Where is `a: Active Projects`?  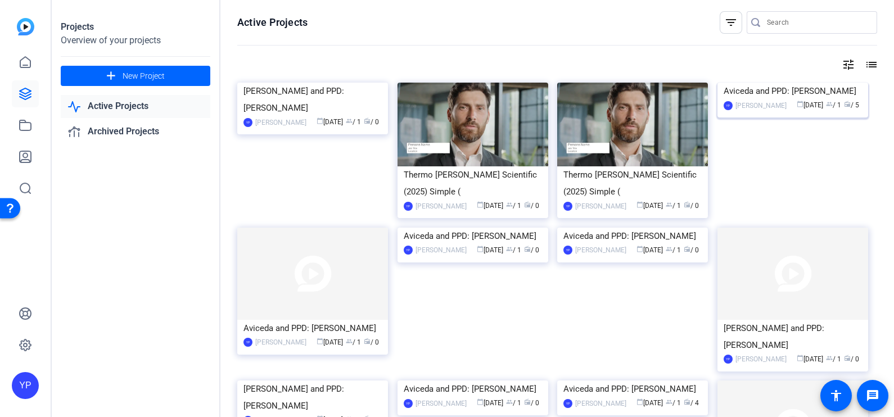
a: Active Projects is located at coordinates (135, 106).